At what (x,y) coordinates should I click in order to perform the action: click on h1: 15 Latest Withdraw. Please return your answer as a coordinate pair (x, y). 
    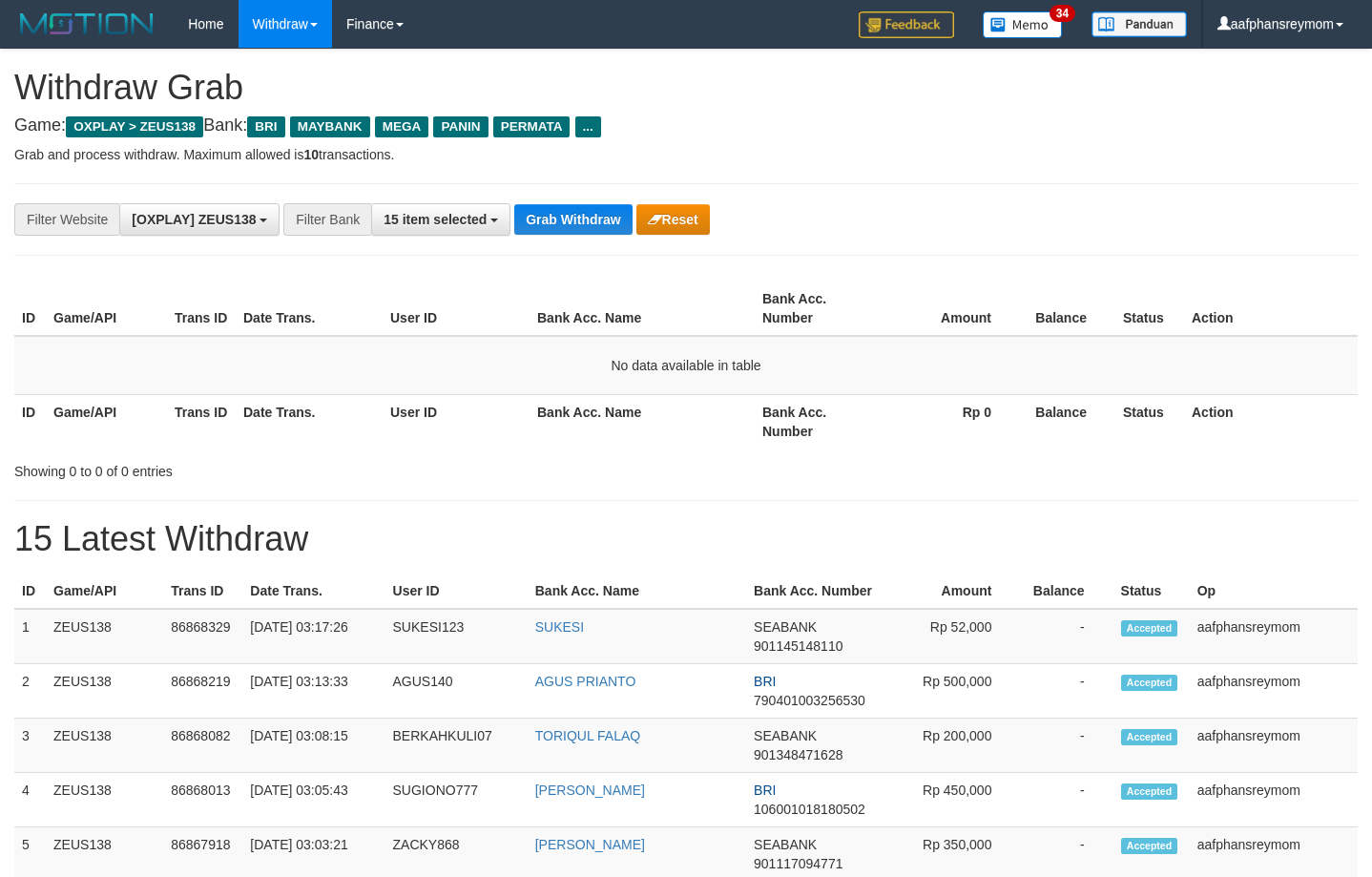
    Looking at the image, I should click on (686, 539).